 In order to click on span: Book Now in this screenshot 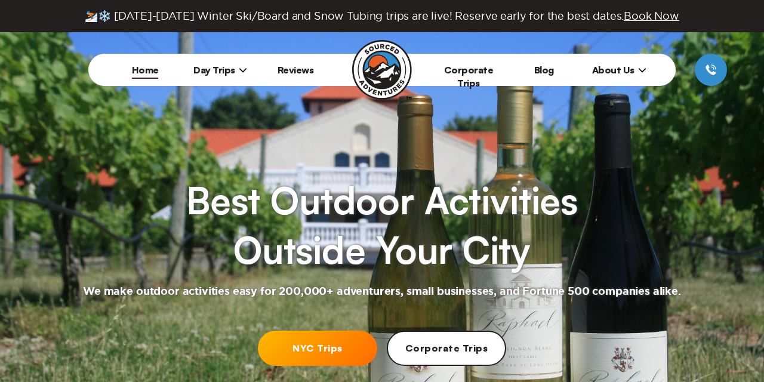, I will do `click(652, 16)`.